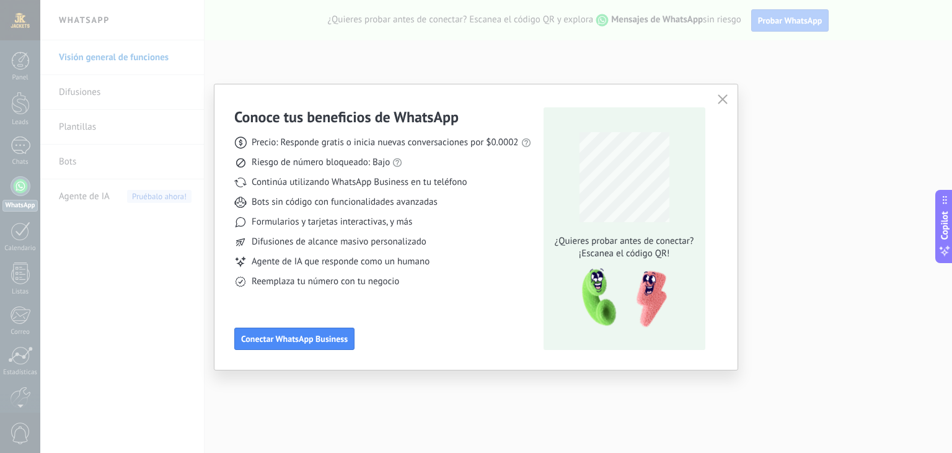 Image resolution: width=952 pixels, height=453 pixels. I want to click on span: Riesgo de número bloqueado: Bajo, so click(321, 162).